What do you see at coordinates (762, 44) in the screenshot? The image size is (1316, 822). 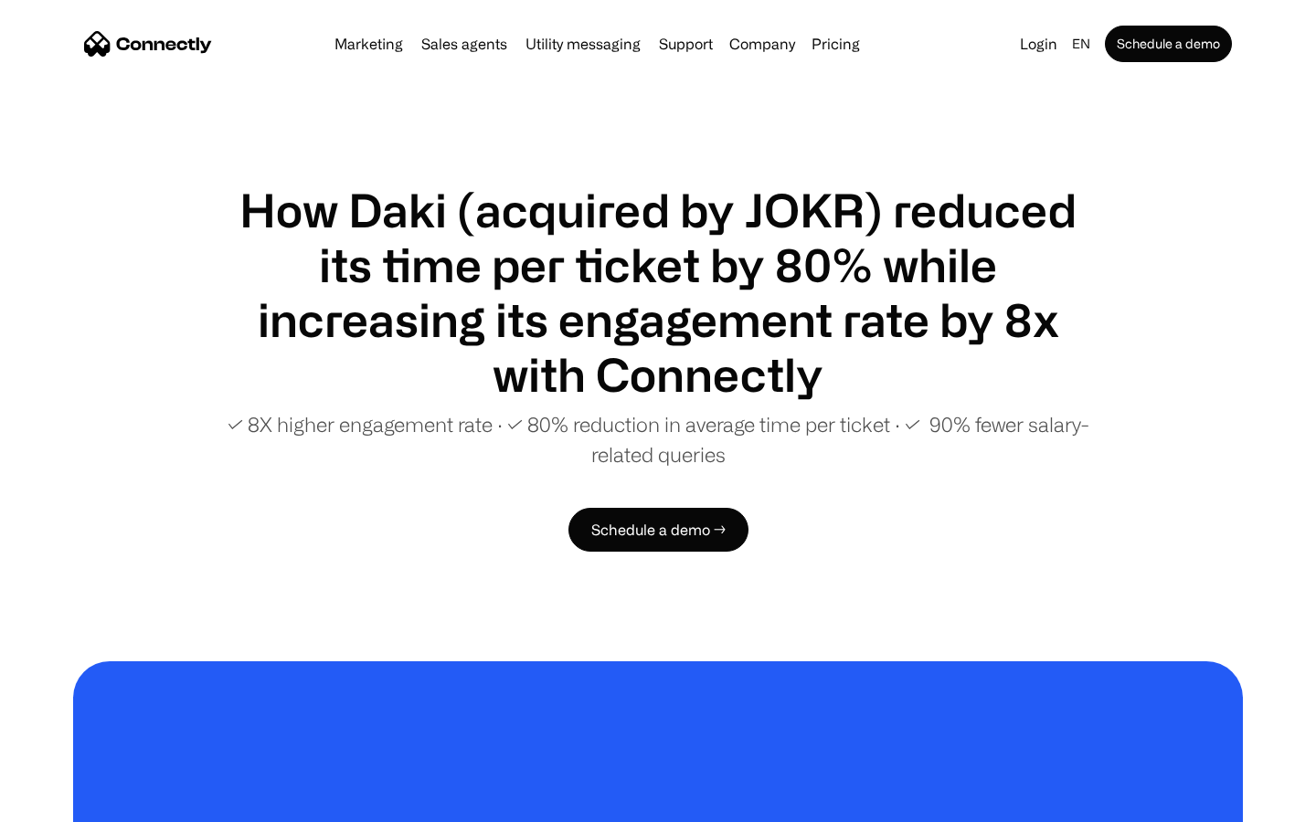 I see `div: Company` at bounding box center [762, 44].